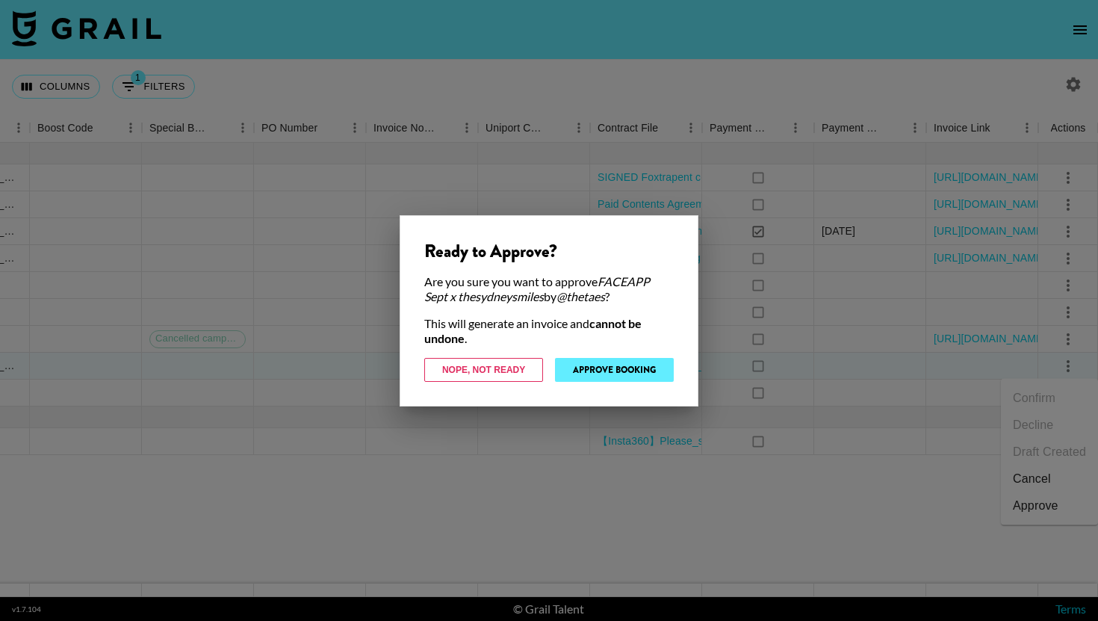 Image resolution: width=1098 pixels, height=621 pixels. What do you see at coordinates (483, 370) in the screenshot?
I see `button: Nope, Not Ready` at bounding box center [483, 370].